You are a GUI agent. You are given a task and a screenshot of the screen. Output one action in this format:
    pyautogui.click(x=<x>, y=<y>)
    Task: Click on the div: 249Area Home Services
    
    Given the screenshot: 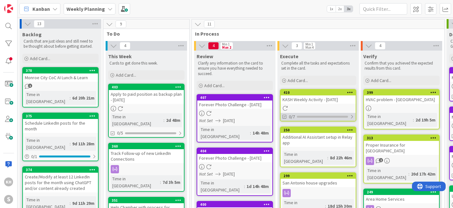 What is the action you would take?
    pyautogui.click(x=402, y=196)
    